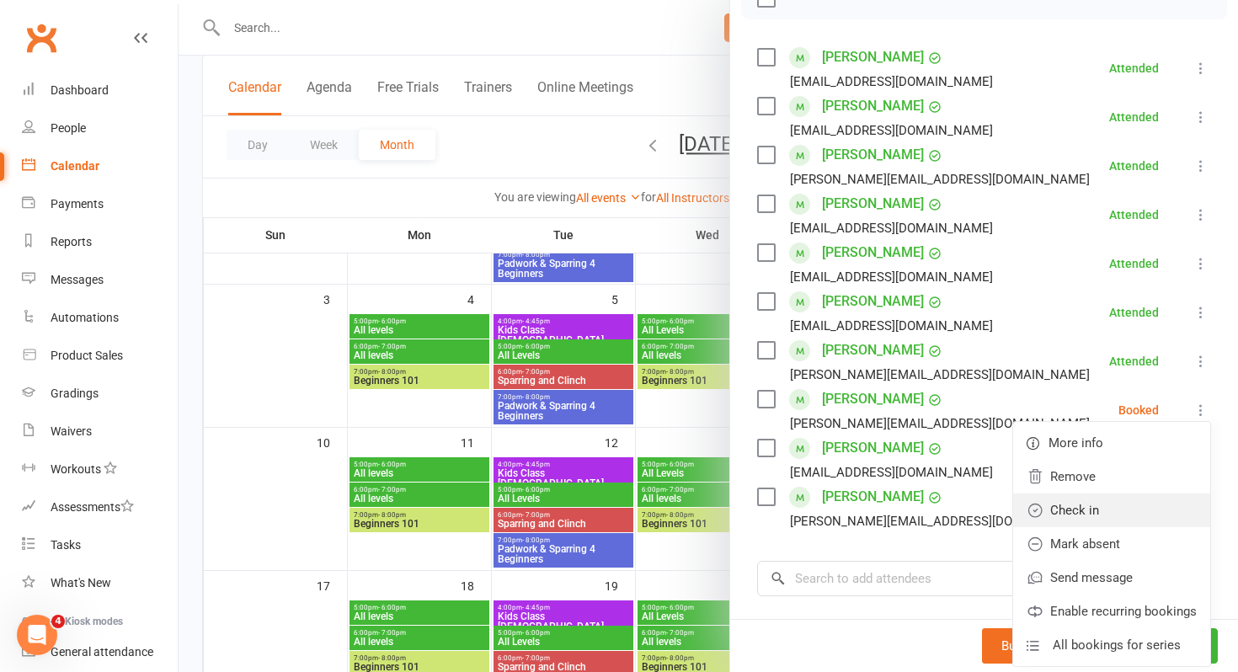 Image resolution: width=1238 pixels, height=672 pixels. What do you see at coordinates (92, 507) in the screenshot?
I see `div: Assessments` at bounding box center [92, 507].